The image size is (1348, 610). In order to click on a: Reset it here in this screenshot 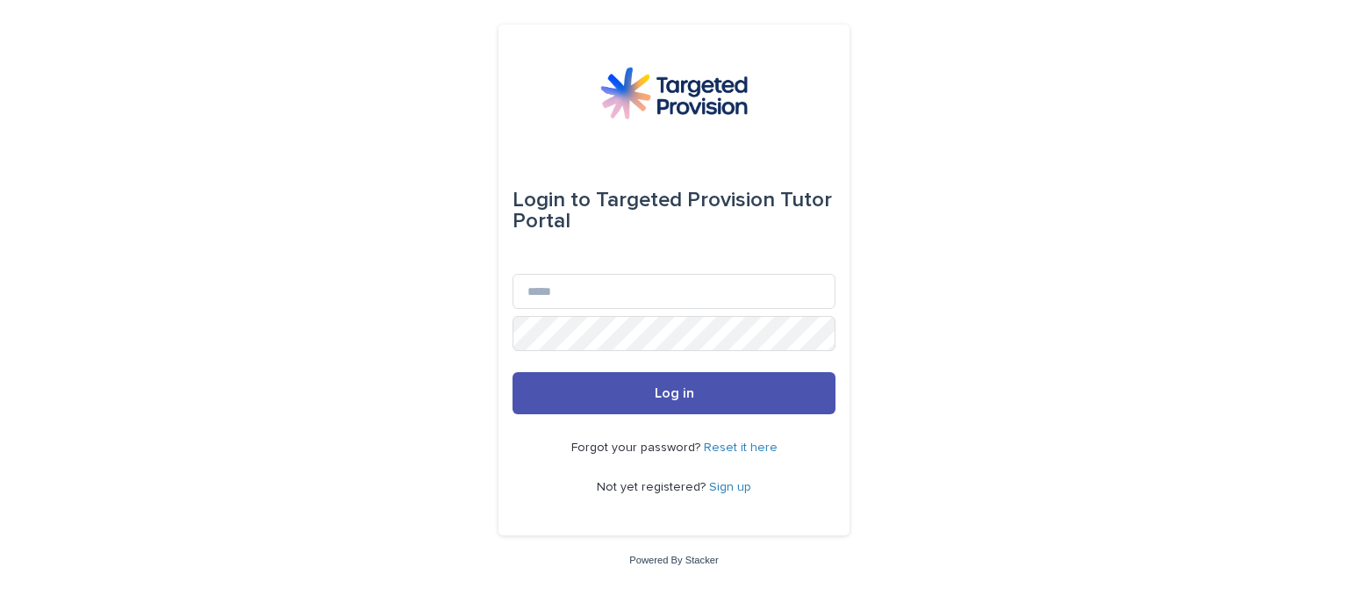, I will do `click(740, 447)`.